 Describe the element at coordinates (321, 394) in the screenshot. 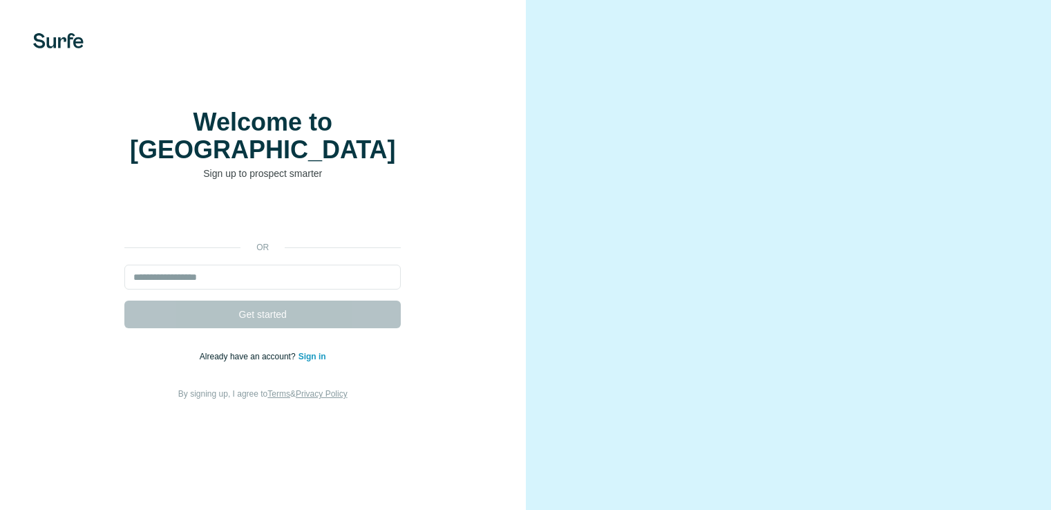

I see `a: Privacy Policy` at that location.